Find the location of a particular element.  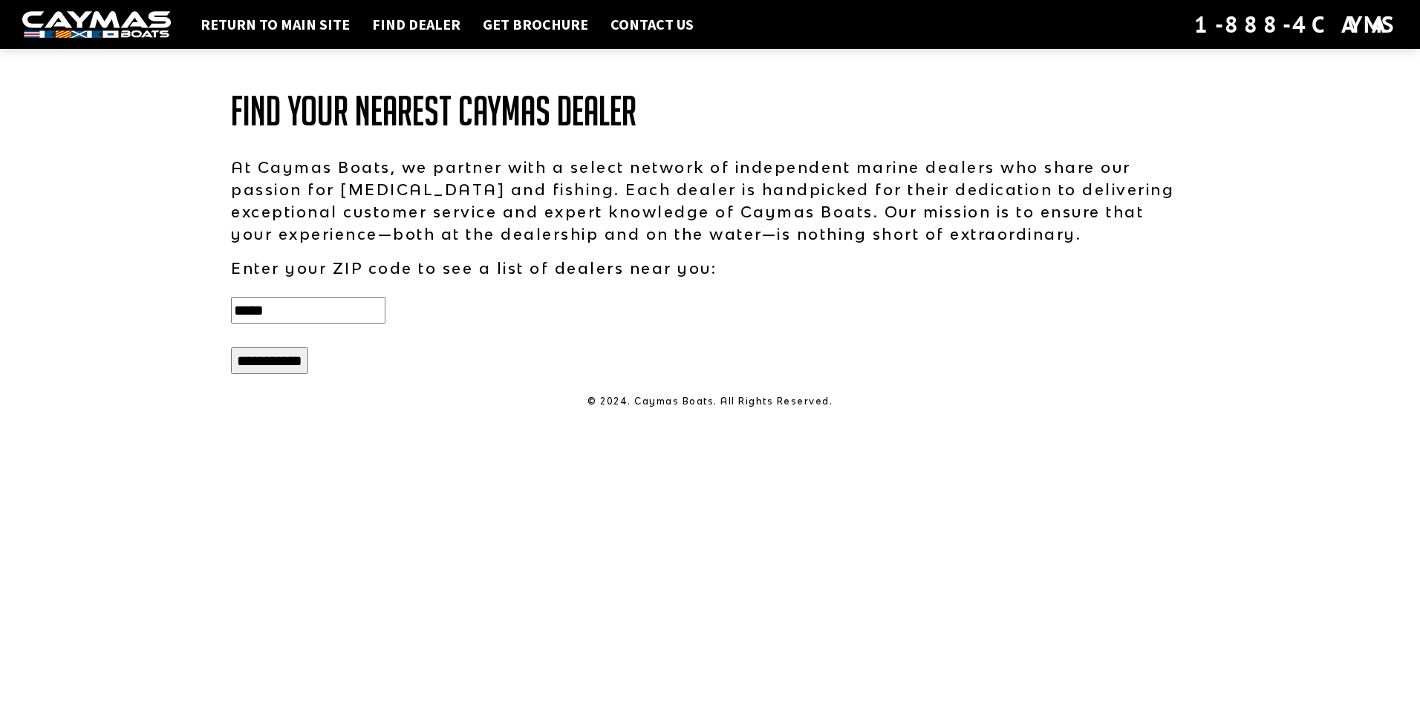

a: Get Brochure is located at coordinates (535, 25).